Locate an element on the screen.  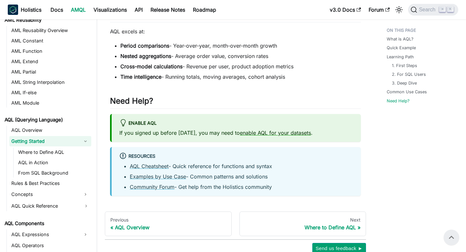
li: - Common patterns and solutions is located at coordinates (241, 176).